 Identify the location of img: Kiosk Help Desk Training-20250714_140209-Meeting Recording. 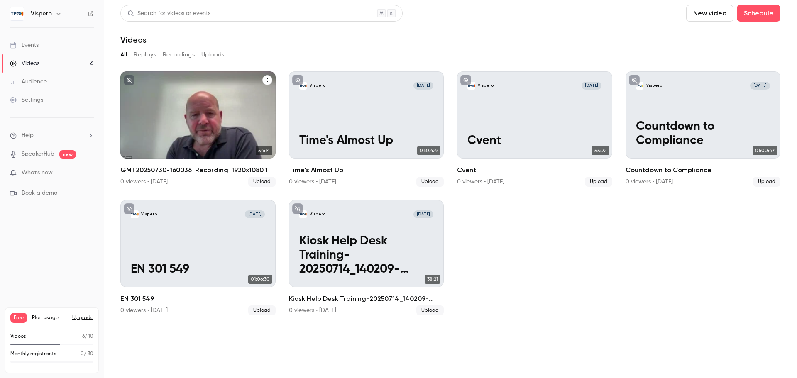
(303, 214).